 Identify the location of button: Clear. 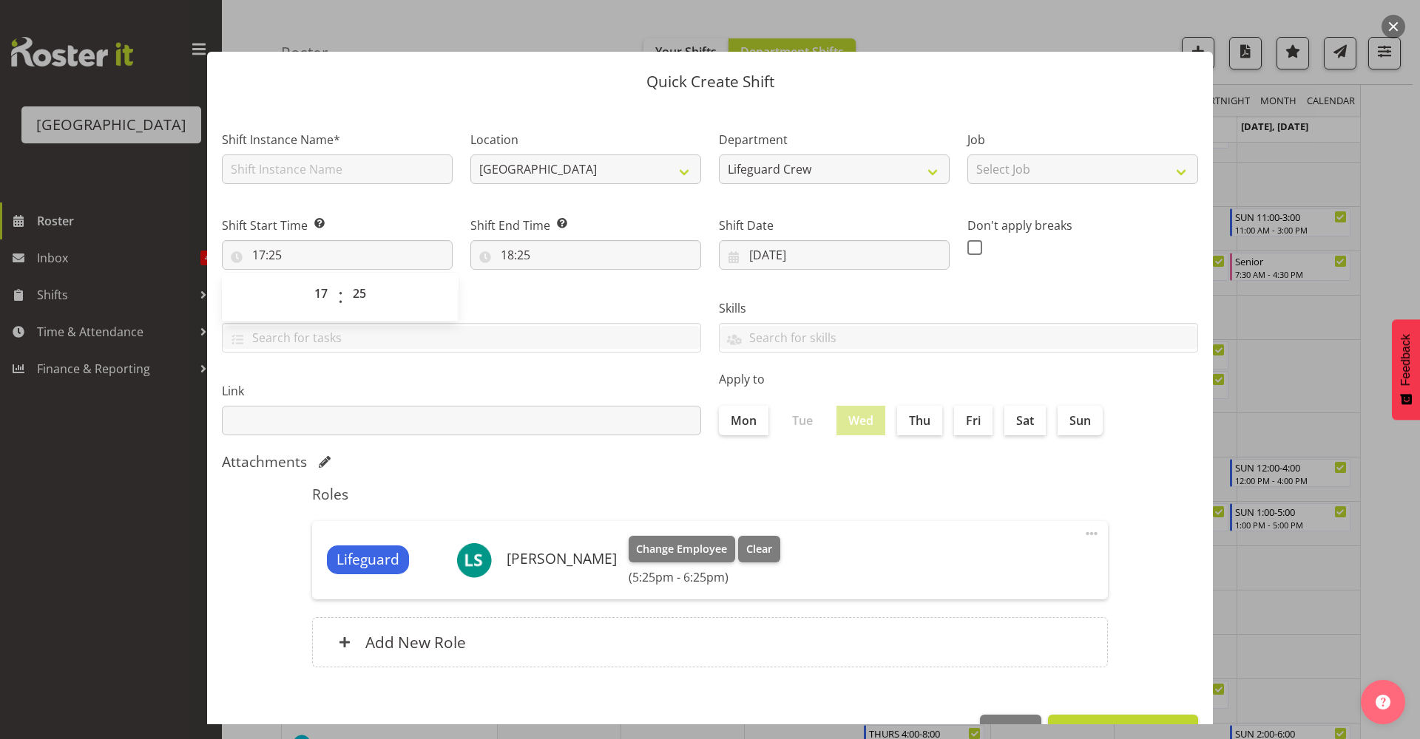
(759, 549).